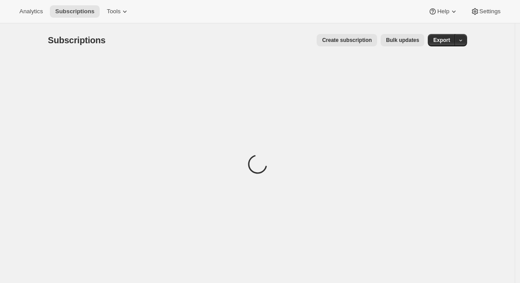  I want to click on span: Help, so click(443, 11).